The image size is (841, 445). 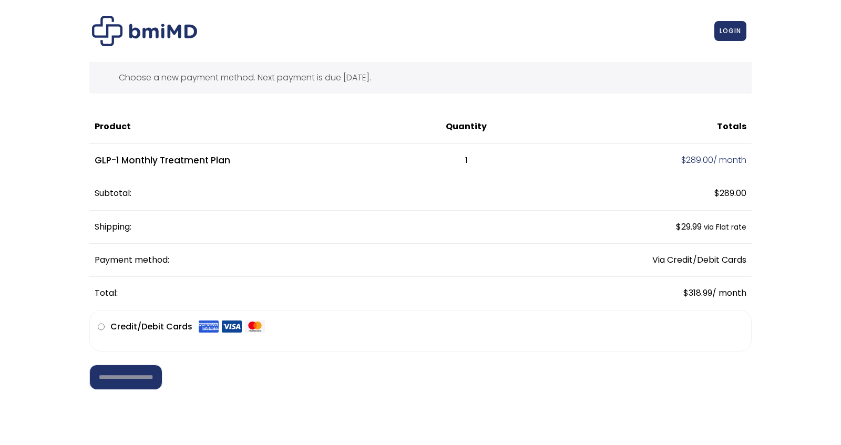 I want to click on img: Amex, so click(x=209, y=327).